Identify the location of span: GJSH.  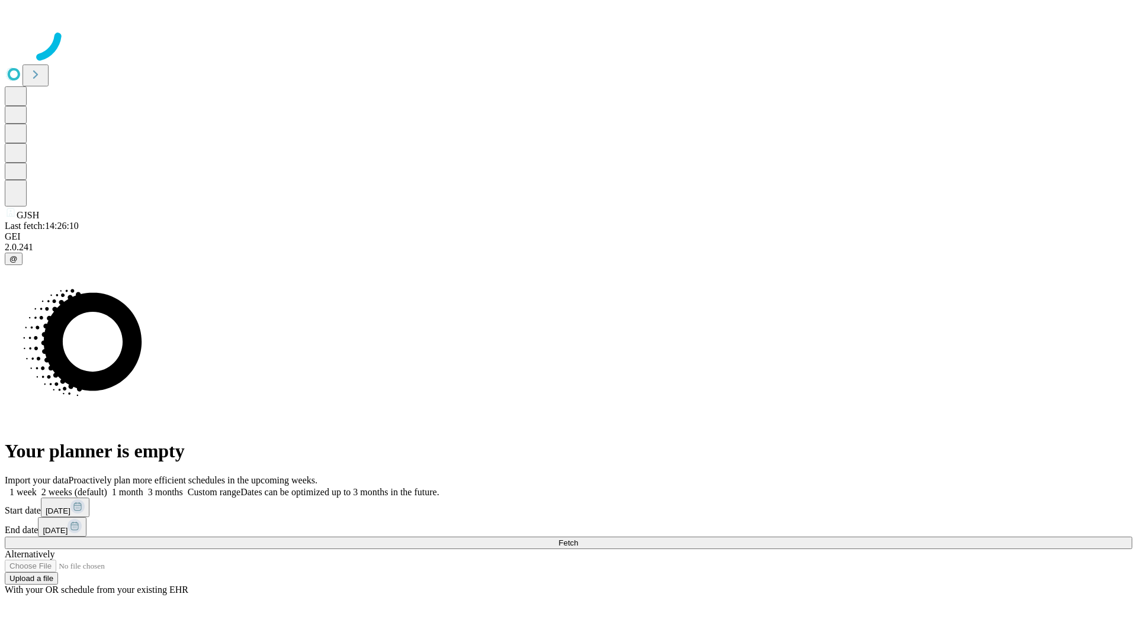
(28, 215).